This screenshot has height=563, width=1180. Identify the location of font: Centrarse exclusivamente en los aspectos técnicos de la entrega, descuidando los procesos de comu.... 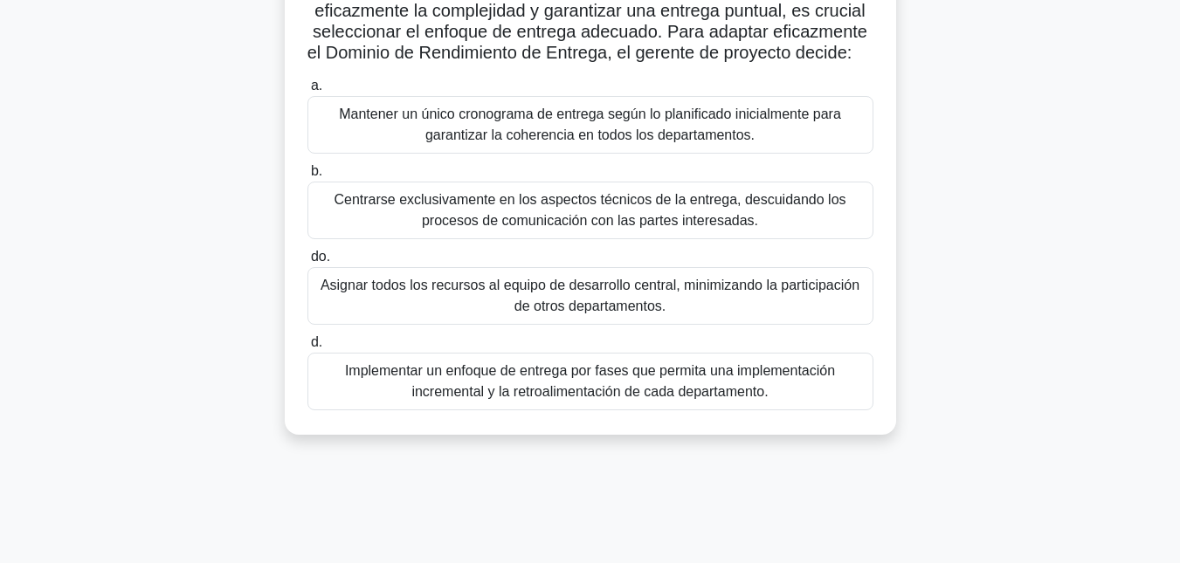
(589, 210).